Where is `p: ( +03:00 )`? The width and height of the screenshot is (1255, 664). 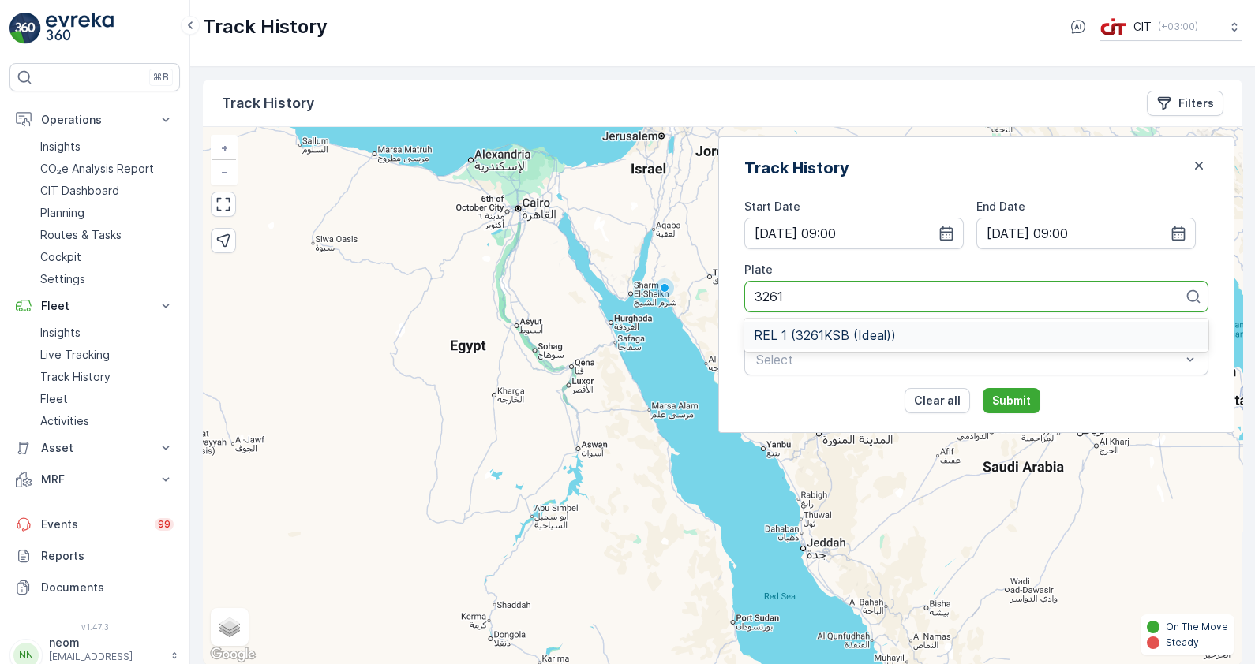
p: ( +03:00 ) is located at coordinates (1177, 27).